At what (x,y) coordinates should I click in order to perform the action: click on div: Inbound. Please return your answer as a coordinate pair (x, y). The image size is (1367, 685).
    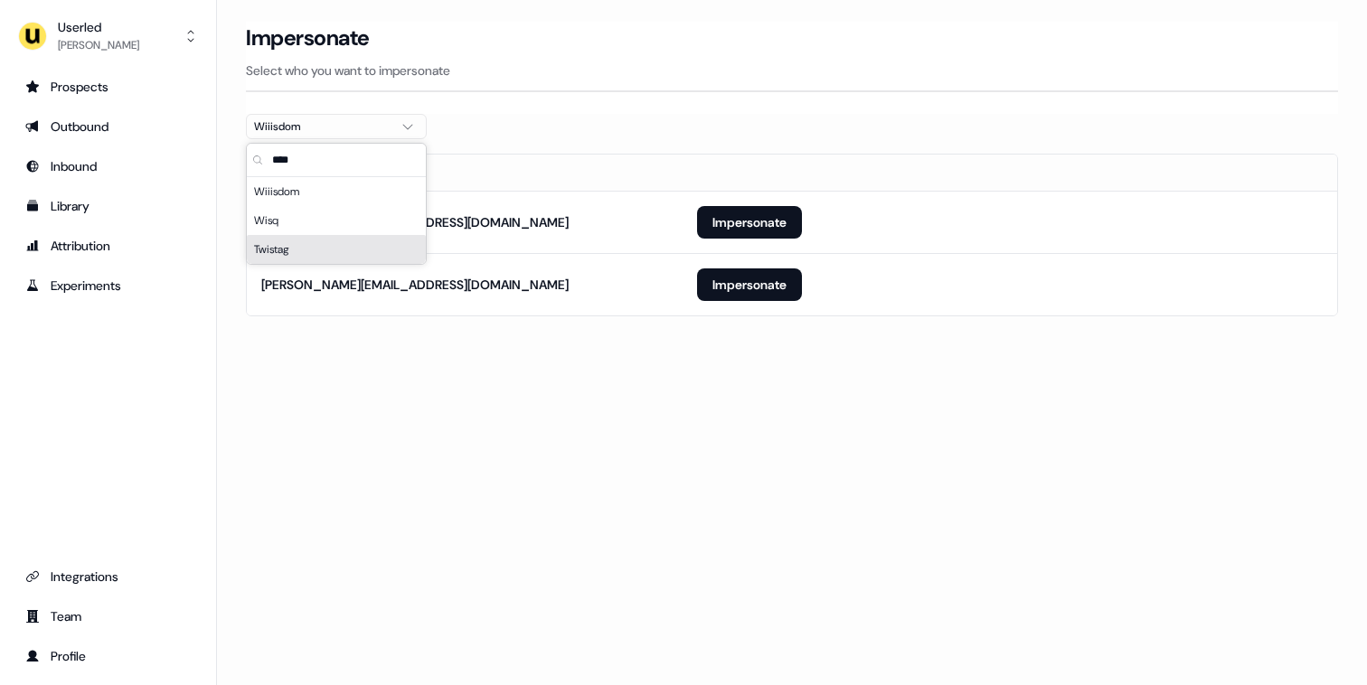
    Looking at the image, I should click on (108, 166).